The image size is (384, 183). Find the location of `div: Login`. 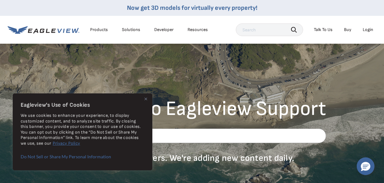

div: Login is located at coordinates (368, 30).